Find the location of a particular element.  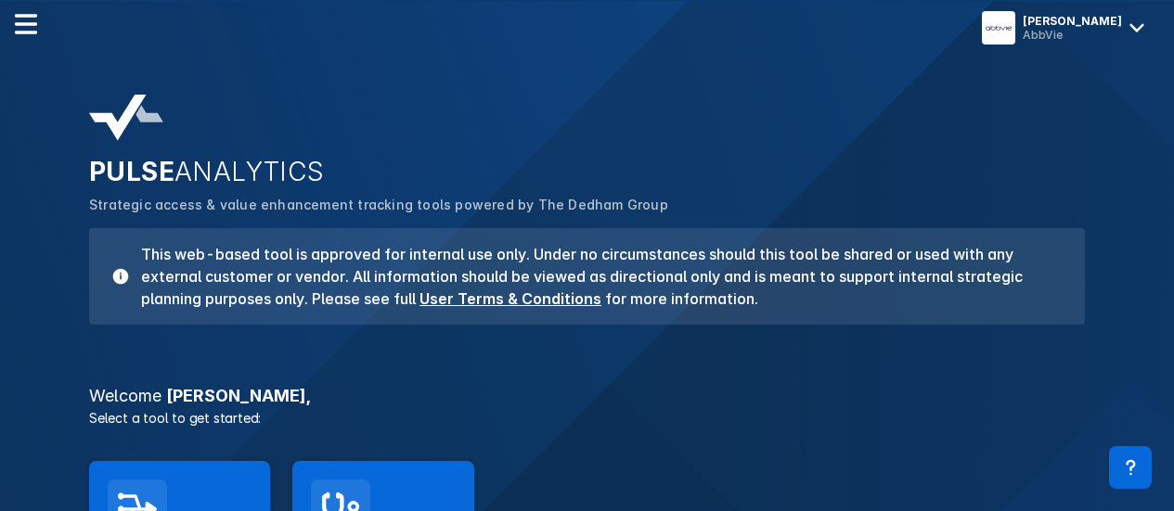

div: AbbVie is located at coordinates (1072, 34).